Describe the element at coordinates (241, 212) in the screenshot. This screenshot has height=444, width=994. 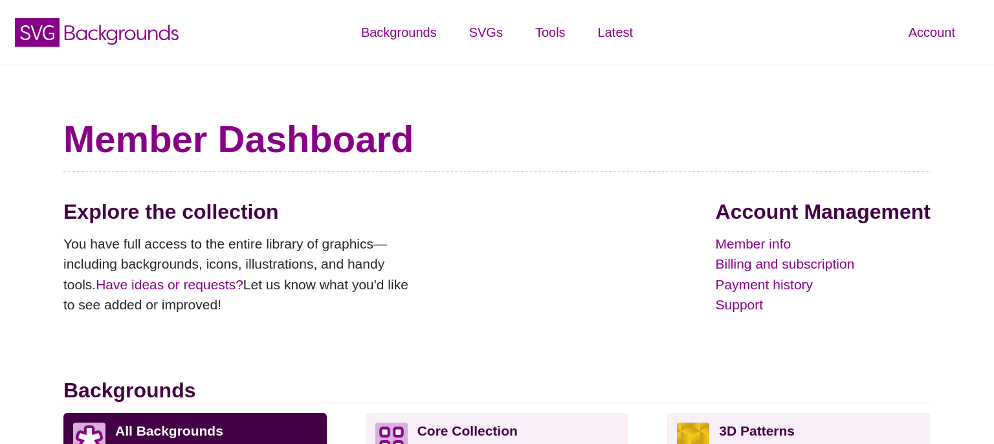
I see `h2: Explore the collection` at that location.